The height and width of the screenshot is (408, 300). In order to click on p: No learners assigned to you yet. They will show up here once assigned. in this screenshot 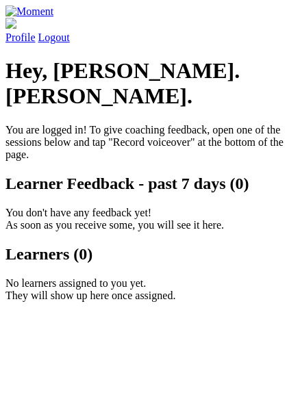, I will do `click(150, 290)`.